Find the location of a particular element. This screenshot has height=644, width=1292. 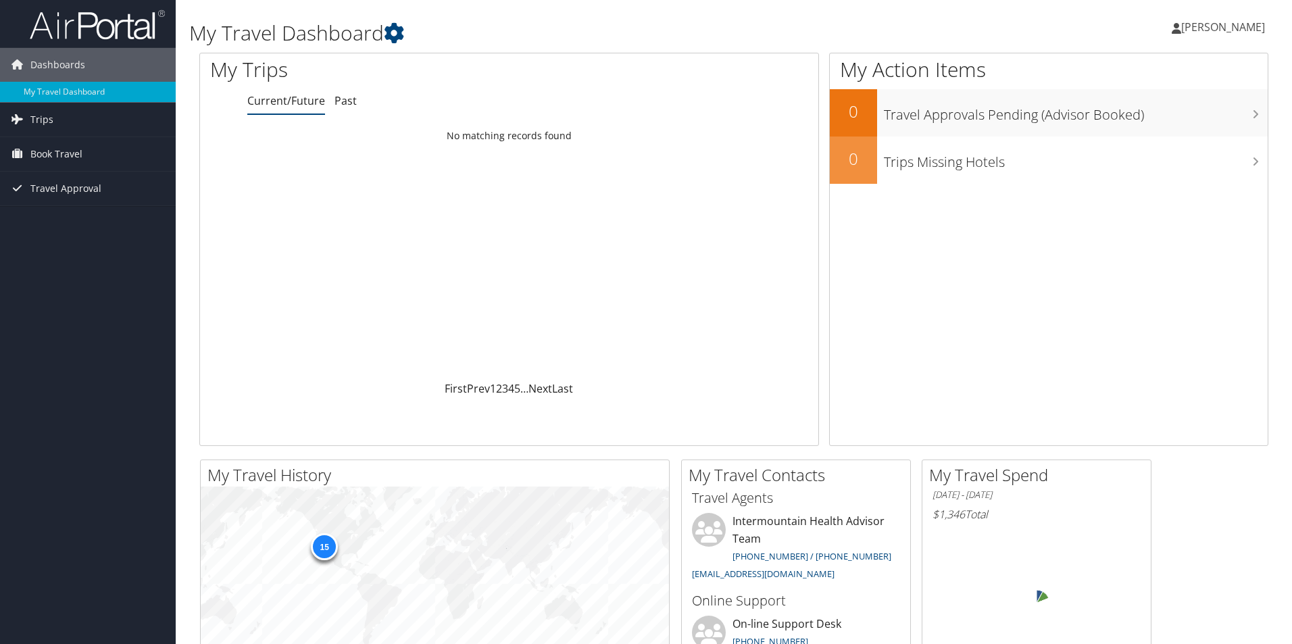

h3: Online Support is located at coordinates (796, 601).